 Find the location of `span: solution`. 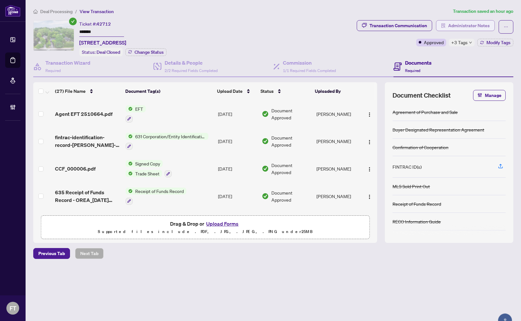

span: solution is located at coordinates (443, 26).